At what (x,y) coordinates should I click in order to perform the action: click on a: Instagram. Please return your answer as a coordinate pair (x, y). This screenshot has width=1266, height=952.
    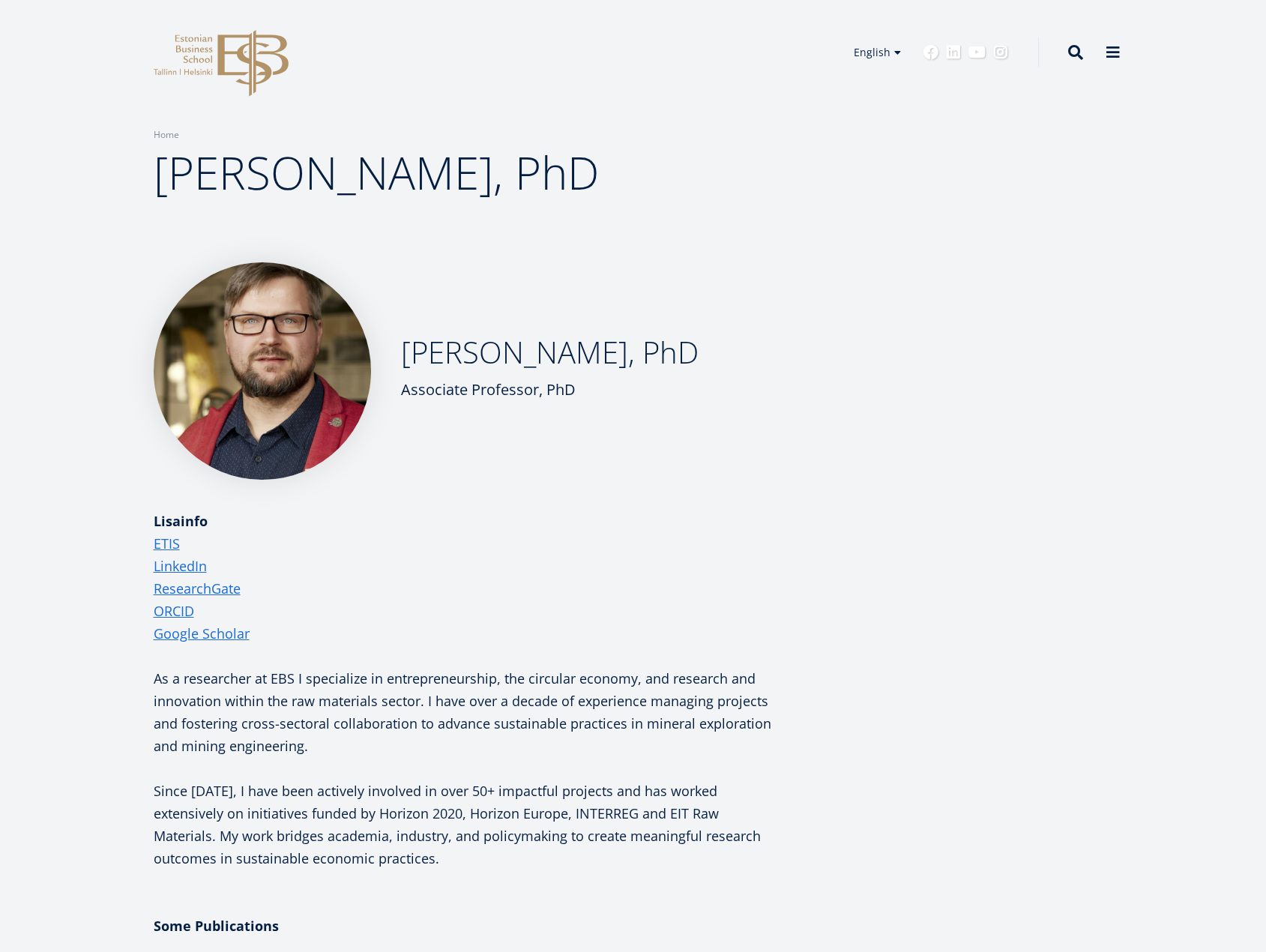
    Looking at the image, I should click on (1000, 52).